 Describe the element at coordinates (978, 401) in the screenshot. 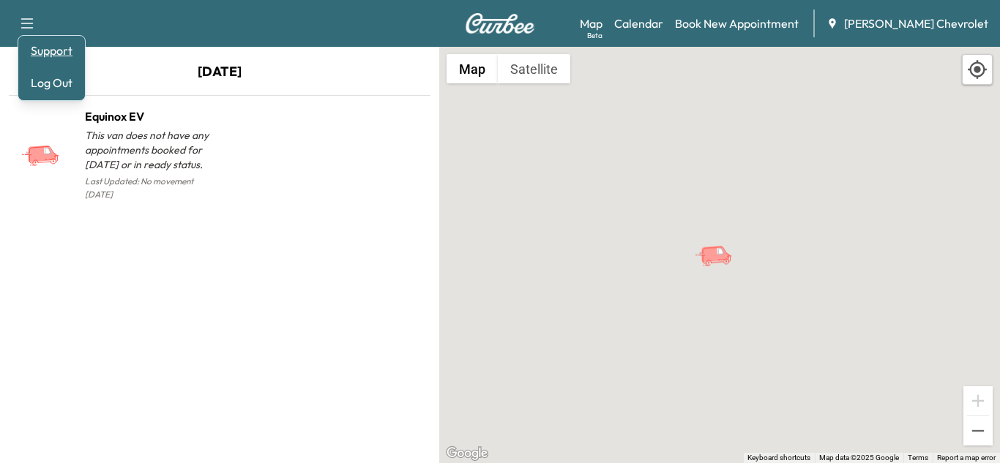

I see `button: Zoom in` at that location.